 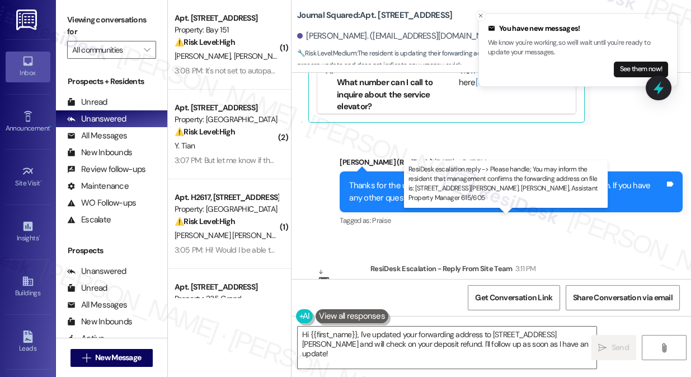 What do you see at coordinates (386, 95) in the screenshot?
I see `li: What number can I call to inquire about the service elevator?` at bounding box center [386, 95].